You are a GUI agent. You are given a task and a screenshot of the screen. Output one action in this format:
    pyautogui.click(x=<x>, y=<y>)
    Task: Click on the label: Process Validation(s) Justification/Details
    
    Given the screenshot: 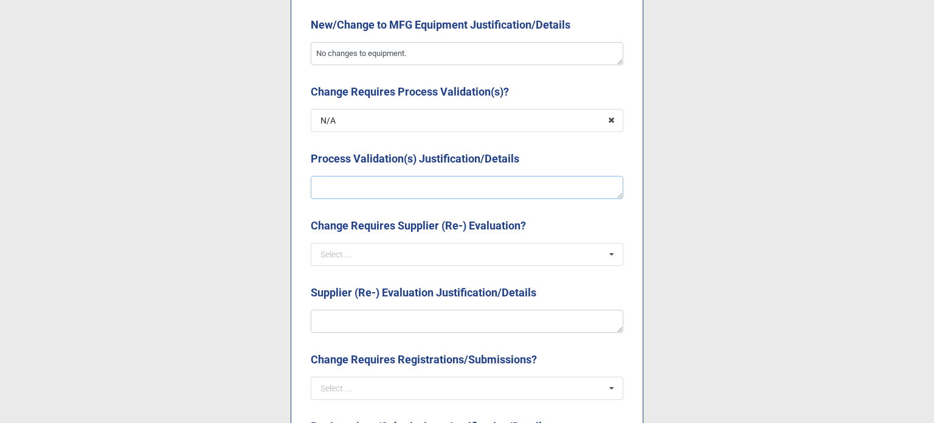 What is the action you would take?
    pyautogui.click(x=415, y=159)
    